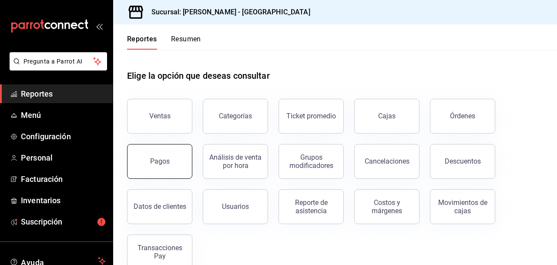  I want to click on button: Pregunta a Parrot AI, so click(58, 61).